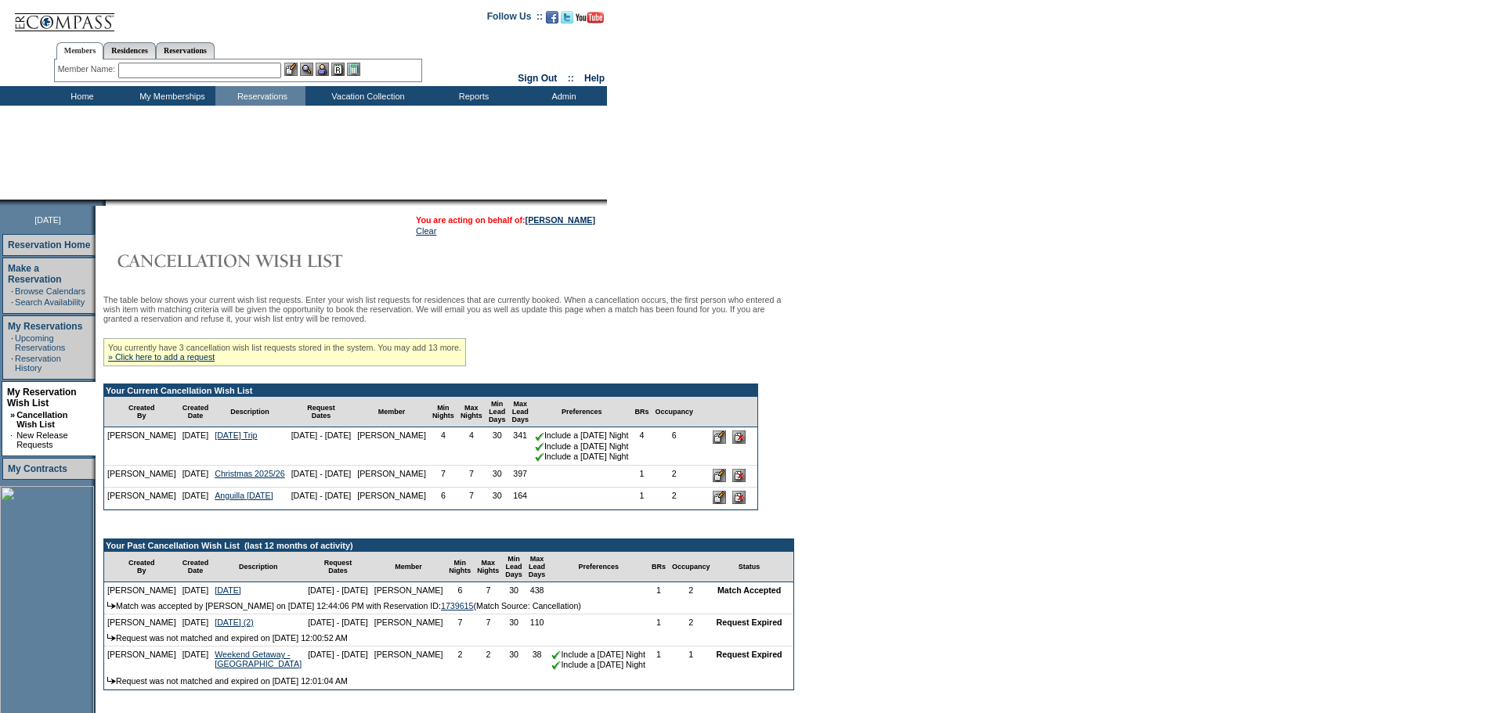  What do you see at coordinates (161, 357) in the screenshot?
I see `a: » Click here to add a request` at bounding box center [161, 357].